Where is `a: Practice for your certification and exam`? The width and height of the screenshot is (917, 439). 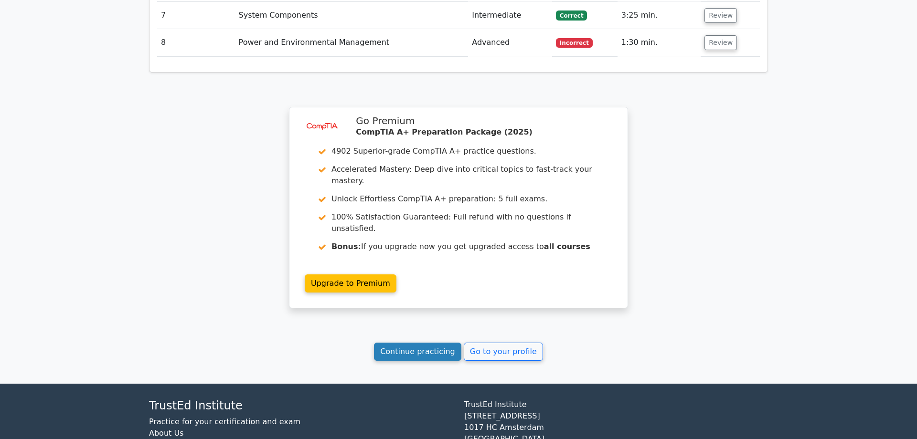 a: Practice for your certification and exam is located at coordinates (224, 422).